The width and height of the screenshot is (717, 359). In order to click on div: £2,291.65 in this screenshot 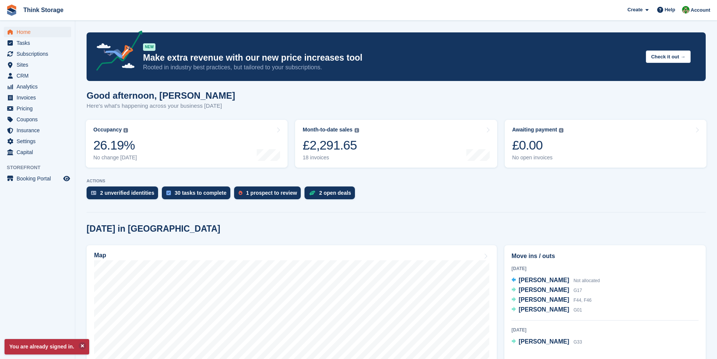, I will do `click(330, 145)`.